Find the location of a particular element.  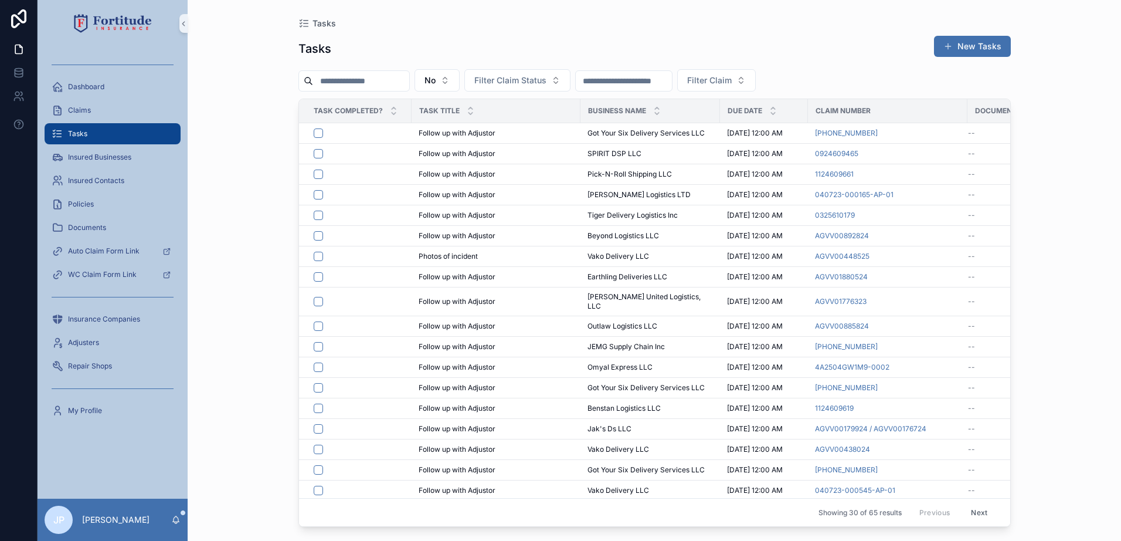

a: AGVV00179924 / AGVV00176724 is located at coordinates (871, 429).